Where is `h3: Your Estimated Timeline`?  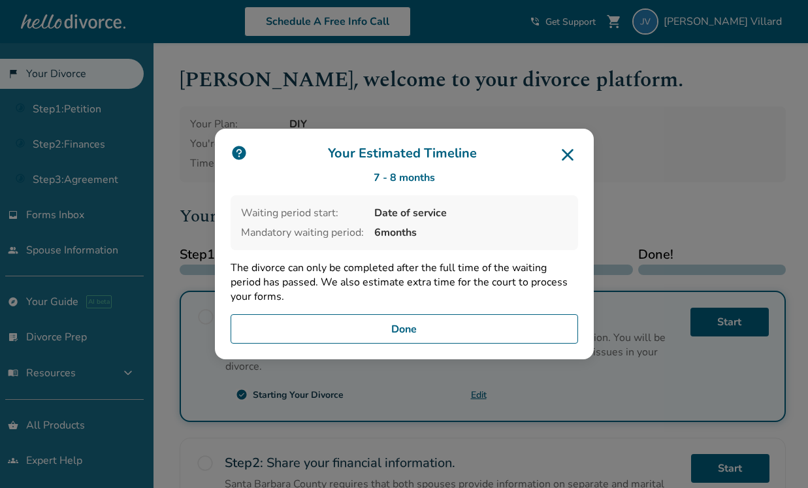 h3: Your Estimated Timeline is located at coordinates (404, 155).